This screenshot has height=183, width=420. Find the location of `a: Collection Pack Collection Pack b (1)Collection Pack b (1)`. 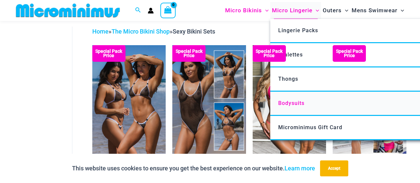

a: Collection Pack Collection Pack b (1)Collection Pack b (1) is located at coordinates (209, 100).